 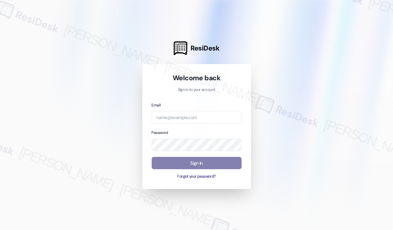 What do you see at coordinates (197, 90) in the screenshot?
I see `p: Sign in to your account` at bounding box center [197, 90].